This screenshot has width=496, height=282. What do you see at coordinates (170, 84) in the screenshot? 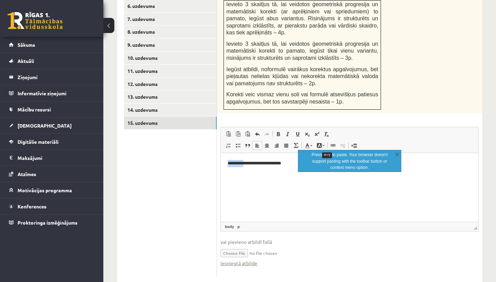
I see `a: 12. uzdevums` at bounding box center [170, 84].